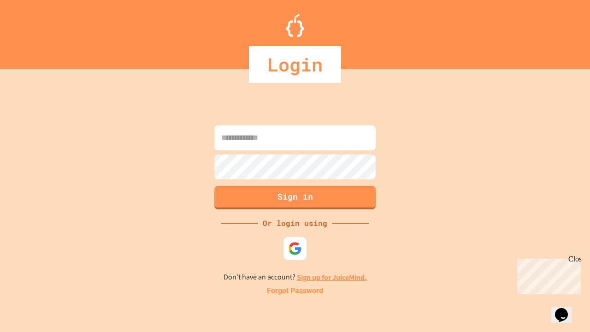  Describe the element at coordinates (295, 277) in the screenshot. I see `p: Don't have an account?` at that location.